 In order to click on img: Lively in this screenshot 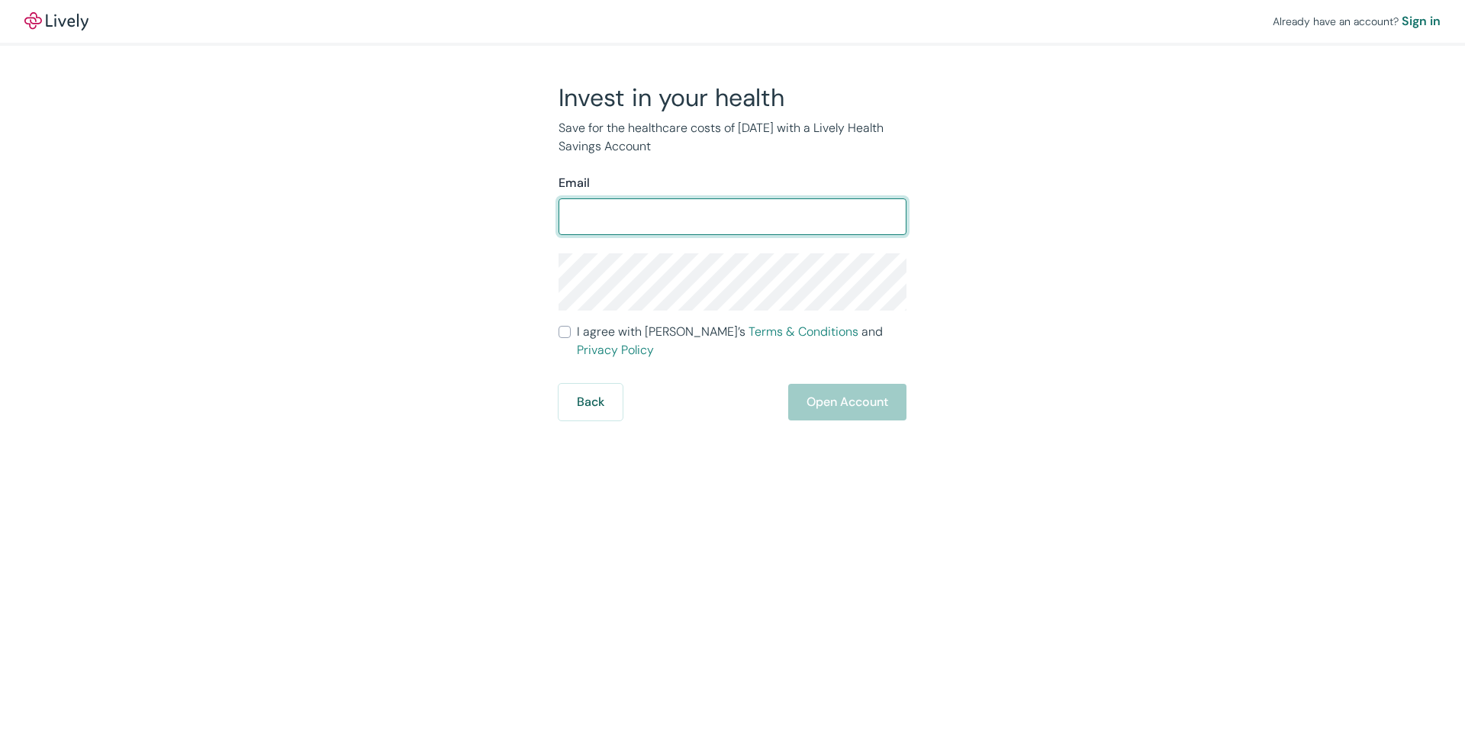, I will do `click(56, 21)`.